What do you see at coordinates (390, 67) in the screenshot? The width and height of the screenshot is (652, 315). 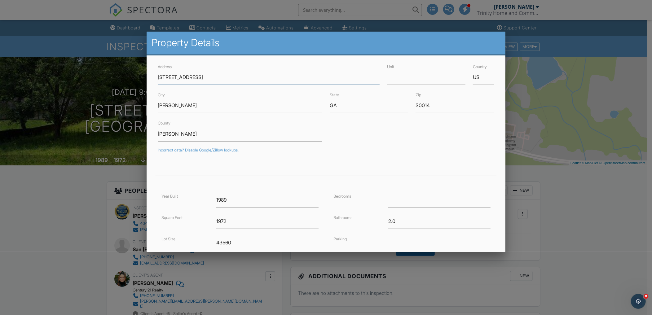 I see `label: Unit` at bounding box center [390, 67].